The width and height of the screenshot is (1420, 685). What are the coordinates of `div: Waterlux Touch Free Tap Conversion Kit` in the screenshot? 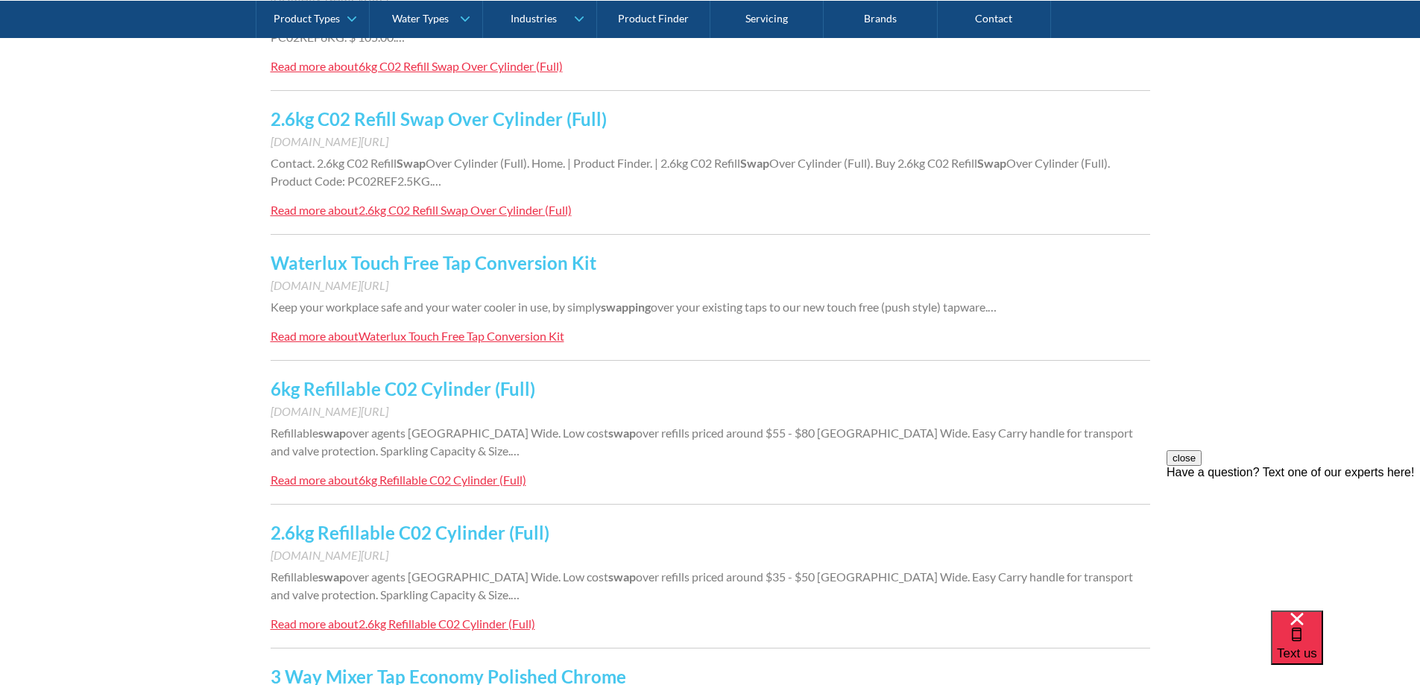 It's located at (461, 335).